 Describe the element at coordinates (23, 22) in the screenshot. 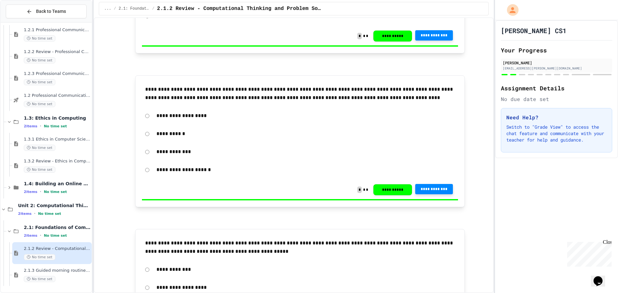

I see `div: Chat with us now!Close` at that location.